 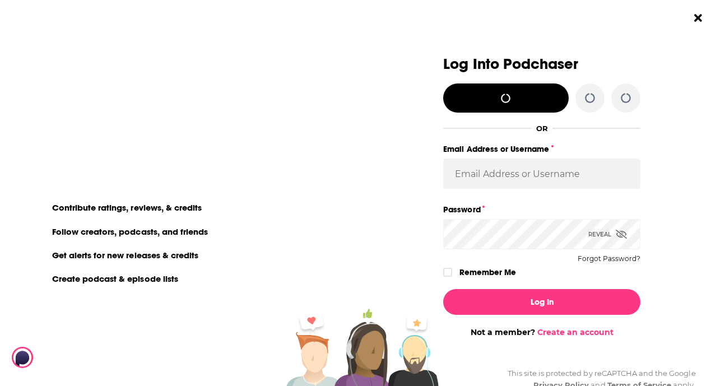 I want to click on div: OR, so click(x=542, y=128).